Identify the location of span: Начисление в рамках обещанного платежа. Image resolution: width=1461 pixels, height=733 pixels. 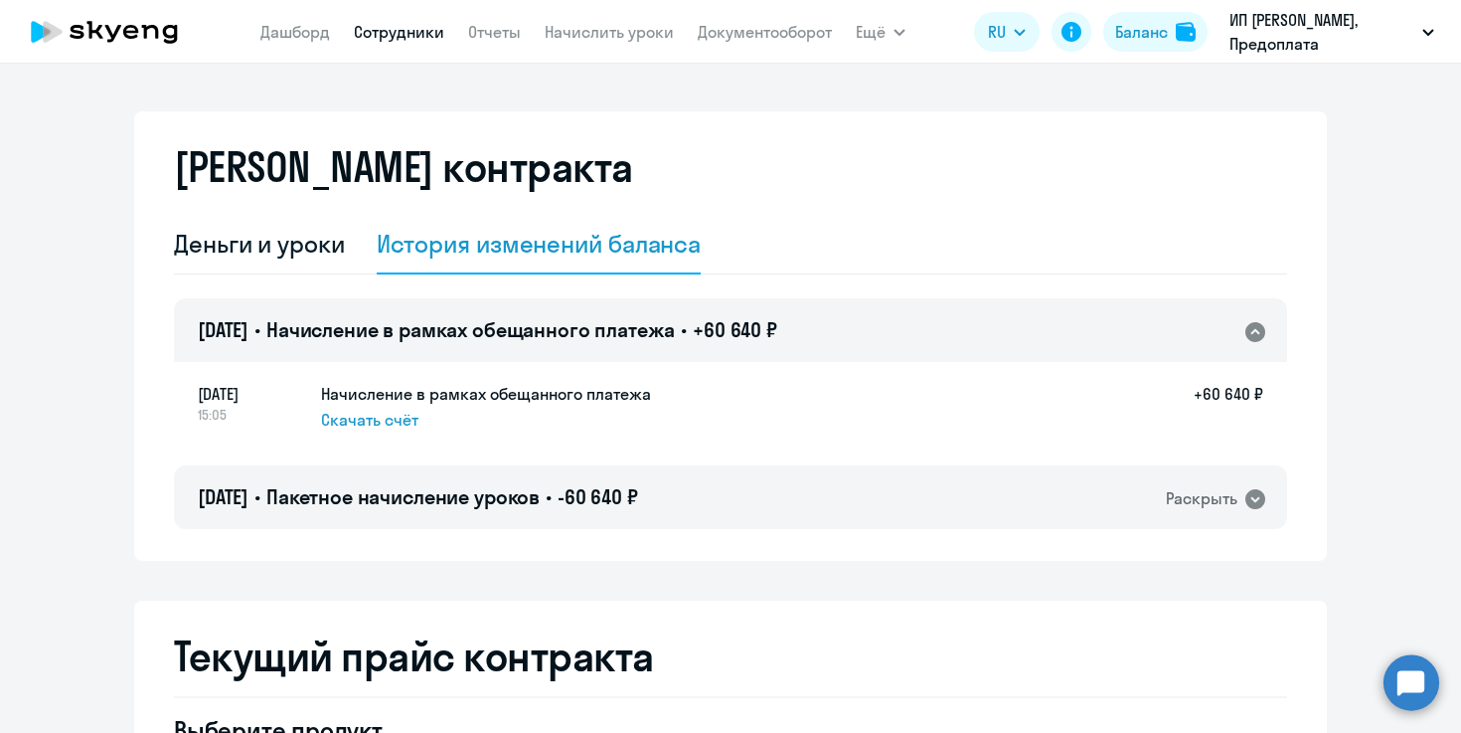
(470, 329).